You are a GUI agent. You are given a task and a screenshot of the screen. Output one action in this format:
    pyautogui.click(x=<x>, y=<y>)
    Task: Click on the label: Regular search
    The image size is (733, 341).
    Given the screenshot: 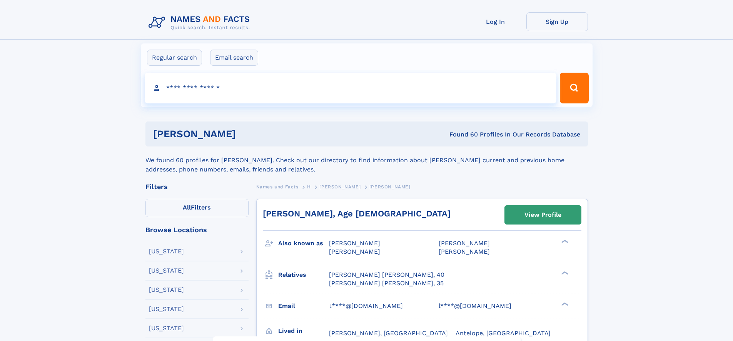 What is the action you would take?
    pyautogui.click(x=174, y=58)
    